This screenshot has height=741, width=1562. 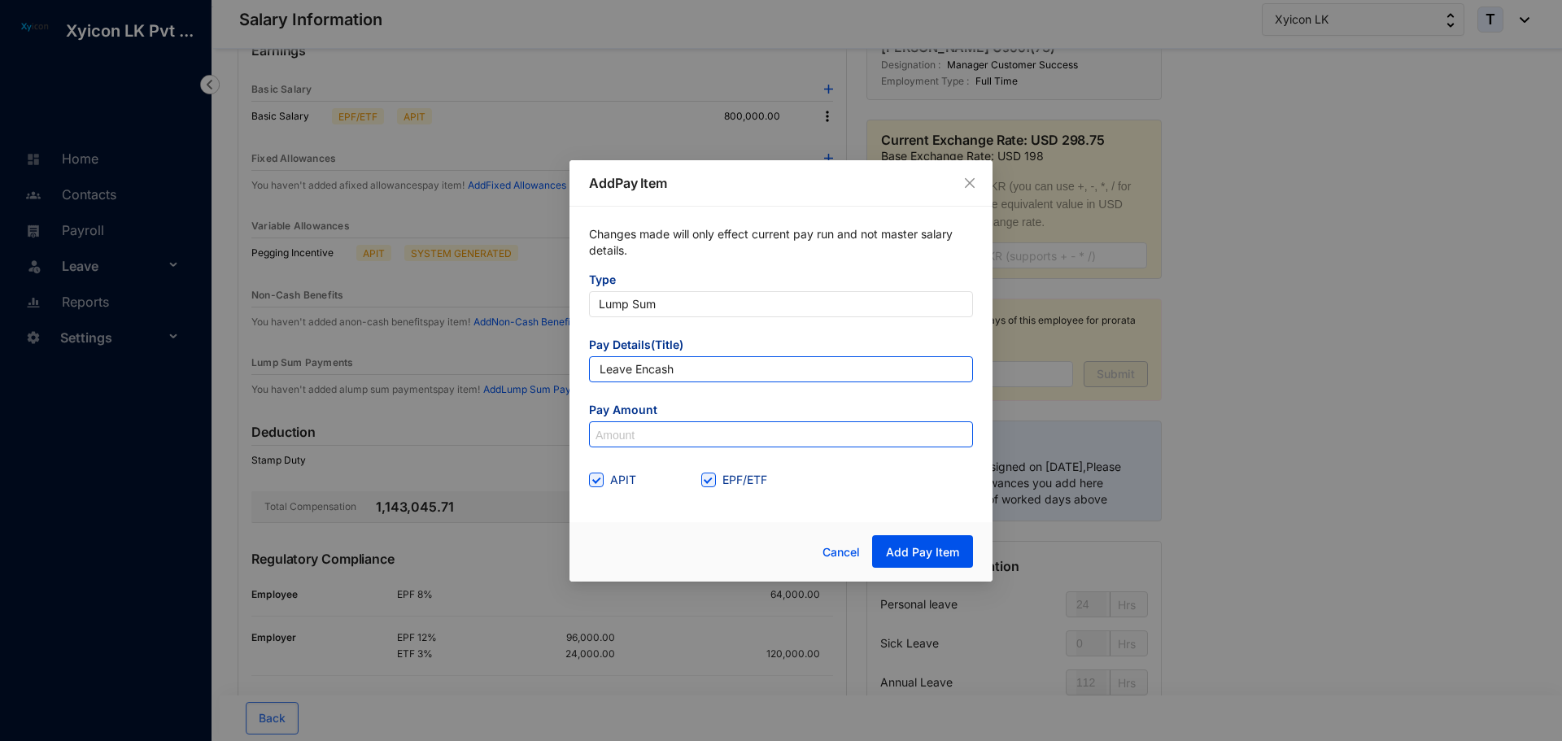 I want to click on span: Cancel, so click(x=841, y=552).